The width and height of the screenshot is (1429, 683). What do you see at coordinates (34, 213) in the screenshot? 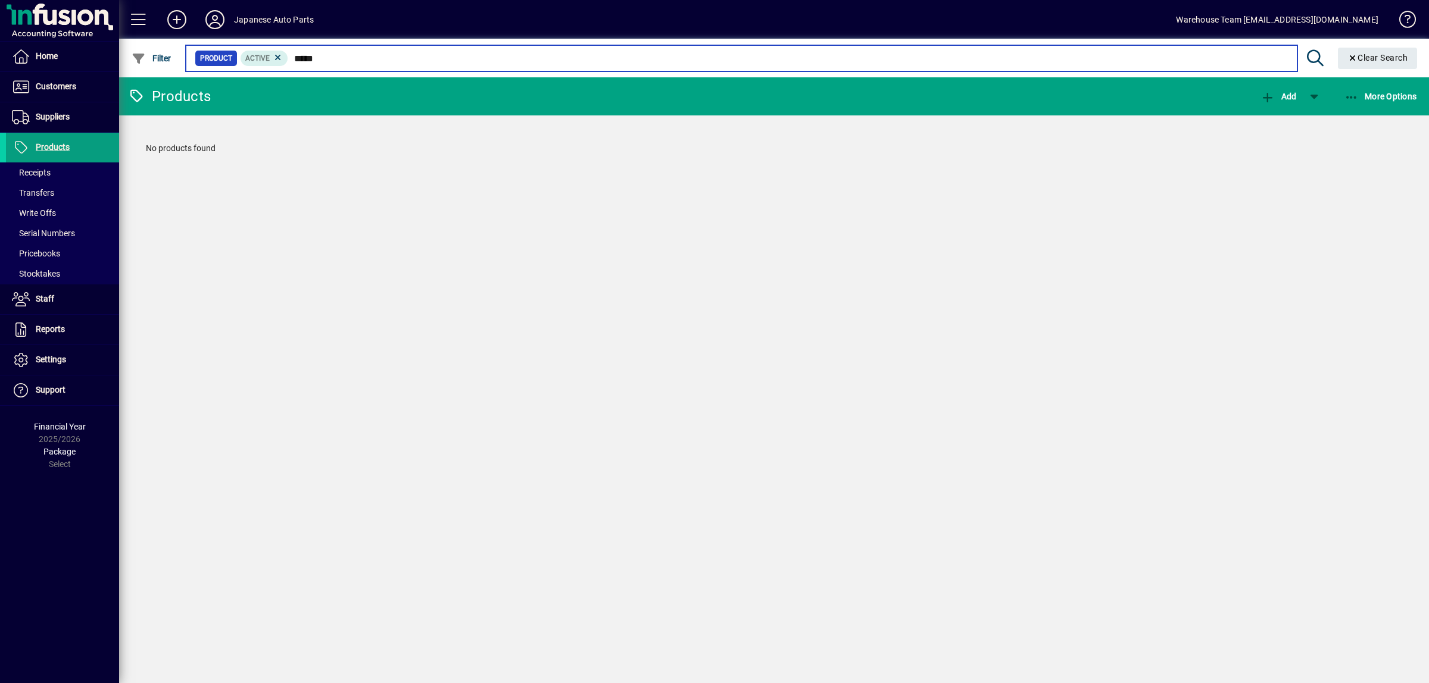
I see `span: Write Offs` at bounding box center [34, 213].